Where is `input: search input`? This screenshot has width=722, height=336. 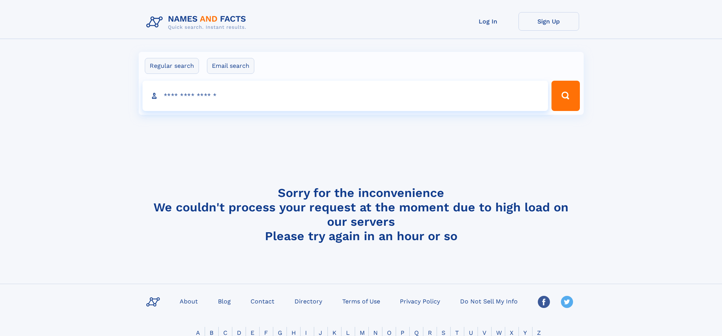
input: search input is located at coordinates (345, 96).